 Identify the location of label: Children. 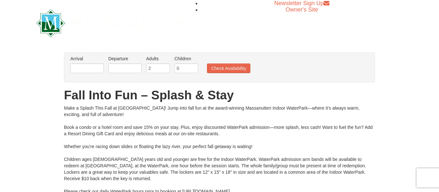
(186, 59).